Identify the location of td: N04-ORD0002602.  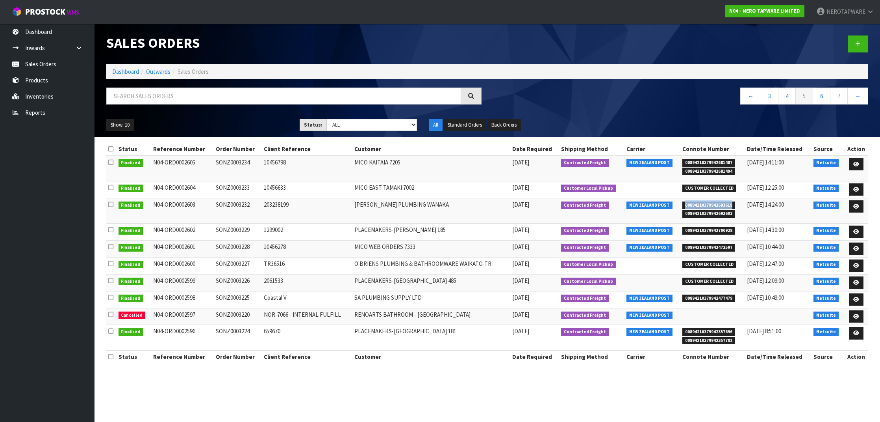
(182, 232).